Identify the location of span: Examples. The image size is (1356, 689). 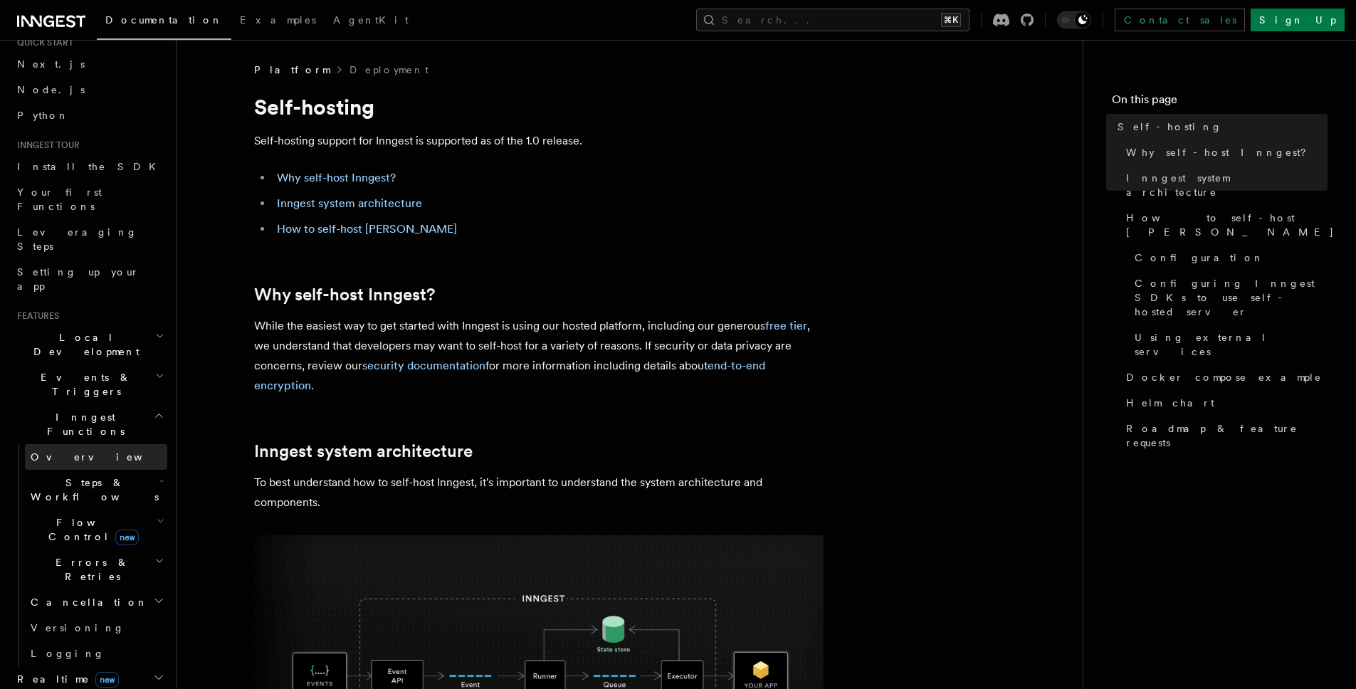
(278, 20).